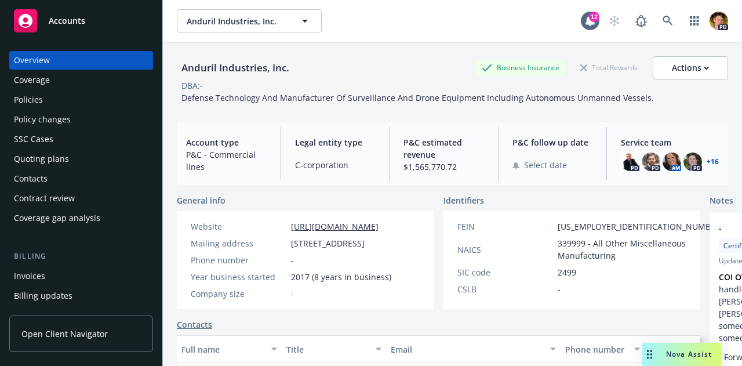 This screenshot has width=742, height=366. Describe the element at coordinates (81, 159) in the screenshot. I see `a: Quoting plans` at that location.